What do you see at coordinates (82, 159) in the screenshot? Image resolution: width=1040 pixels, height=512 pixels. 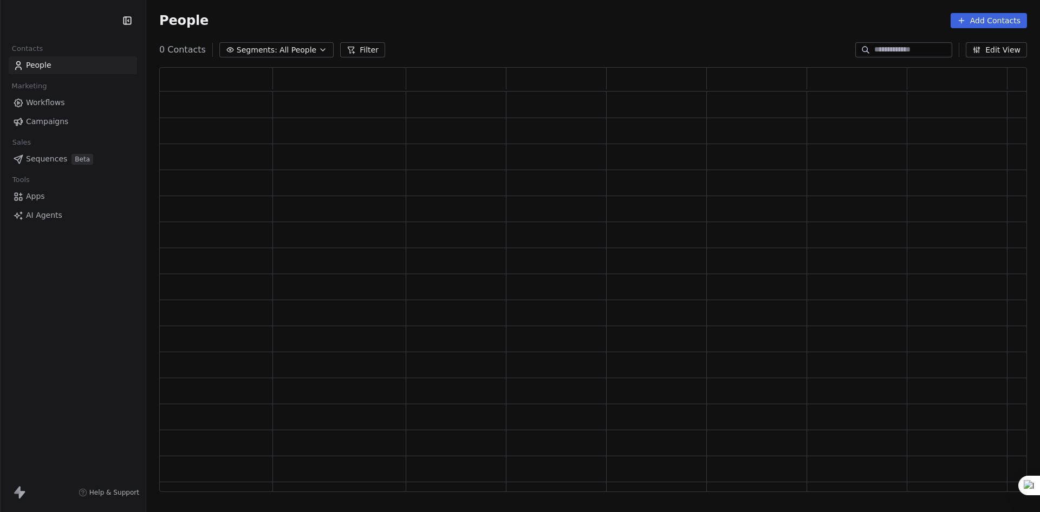 I see `span: Beta` at bounding box center [82, 159].